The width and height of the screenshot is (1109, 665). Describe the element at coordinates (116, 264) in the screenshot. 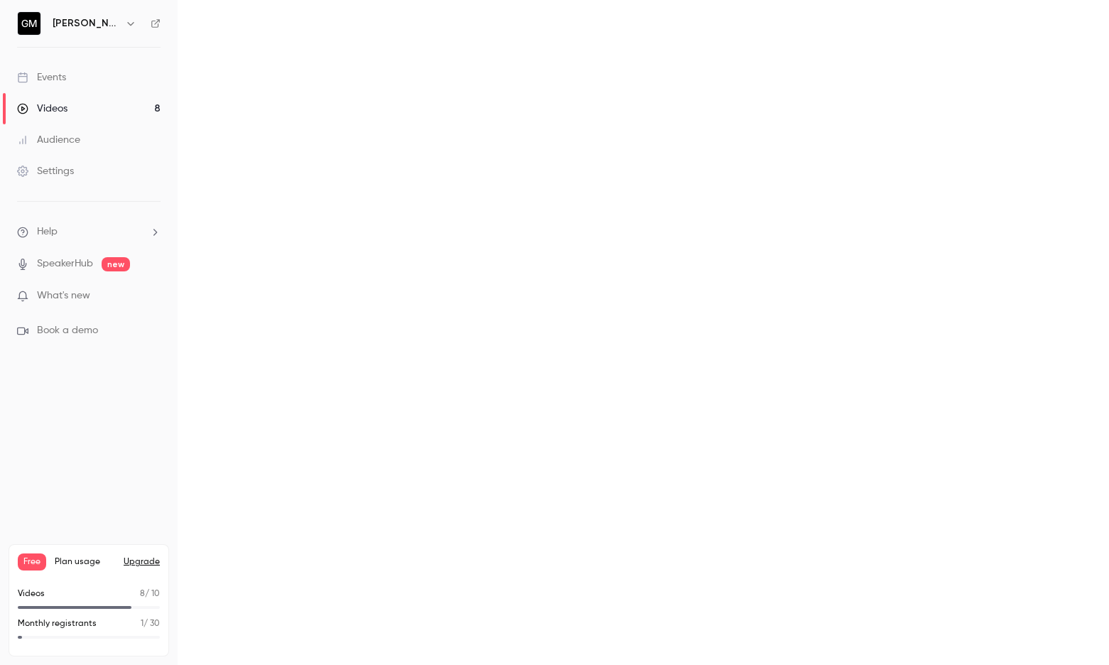

I see `span: new` at that location.